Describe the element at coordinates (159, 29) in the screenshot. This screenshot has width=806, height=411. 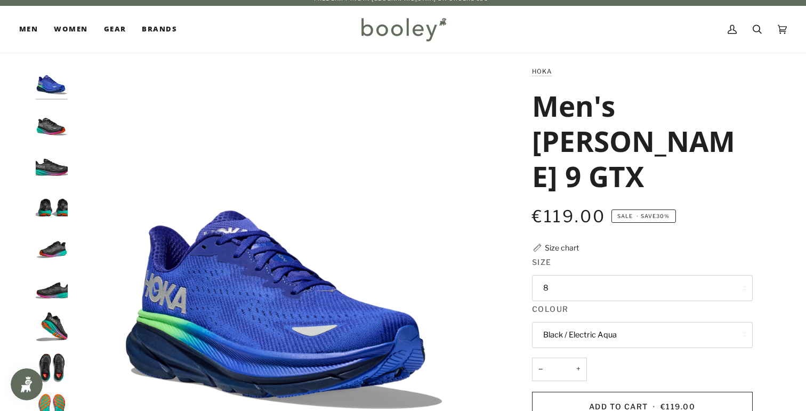
I see `span: Brands` at that location.